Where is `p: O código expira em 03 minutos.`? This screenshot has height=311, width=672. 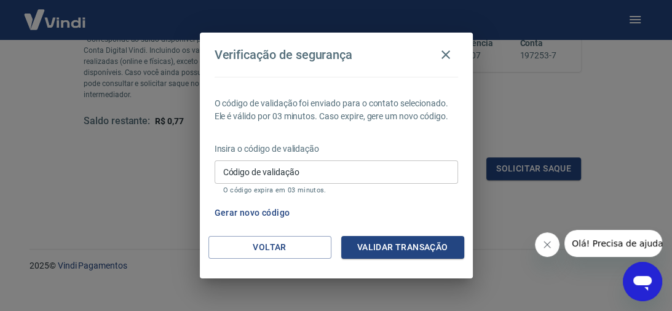
p: O código expira em 03 minutos. is located at coordinates (336, 190).